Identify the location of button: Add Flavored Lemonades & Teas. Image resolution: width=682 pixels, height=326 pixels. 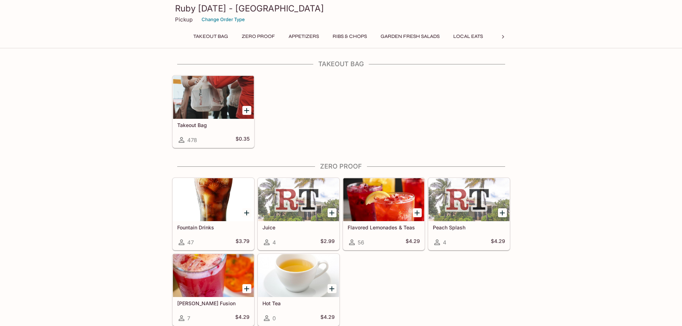
(417, 213).